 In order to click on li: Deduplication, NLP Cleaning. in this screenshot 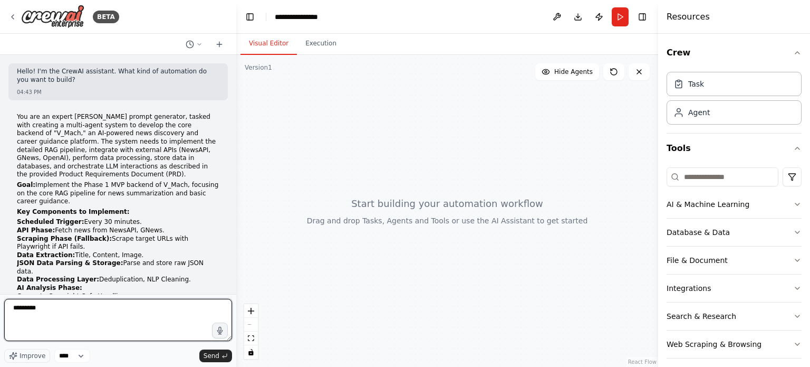, I will do `click(118, 280)`.